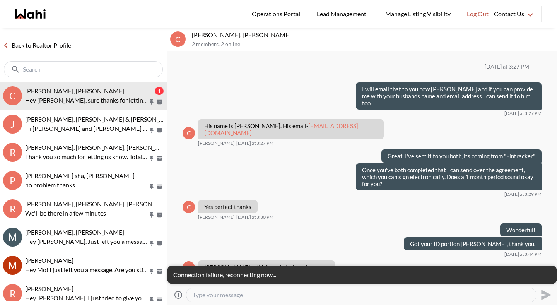 The width and height of the screenshot is (557, 305). Describe the element at coordinates (361, 295) in the screenshot. I see `textarea: Type your message` at that location.